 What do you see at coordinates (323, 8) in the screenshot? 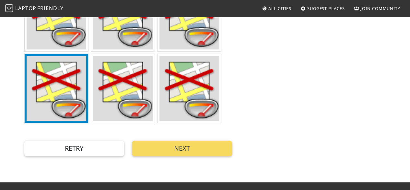
I see `a: Suggest Places` at bounding box center [323, 8].